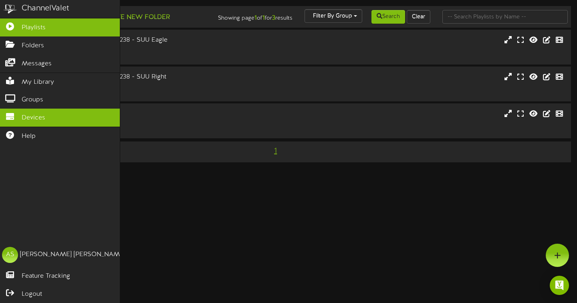  Describe the element at coordinates (33, 118) in the screenshot. I see `span: Devices` at that location.